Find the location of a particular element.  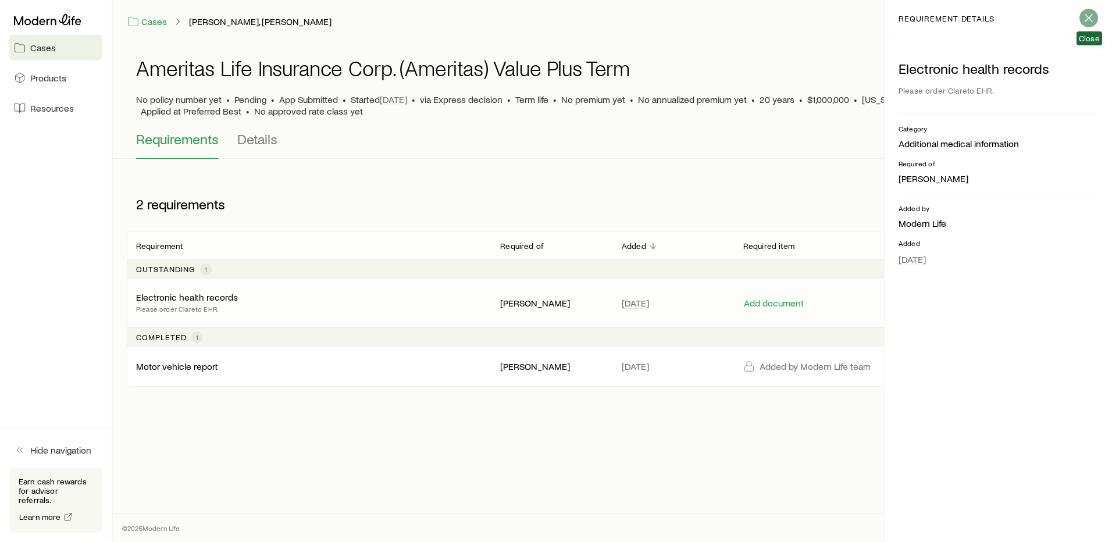

span: App Submitted is located at coordinates (308, 99).